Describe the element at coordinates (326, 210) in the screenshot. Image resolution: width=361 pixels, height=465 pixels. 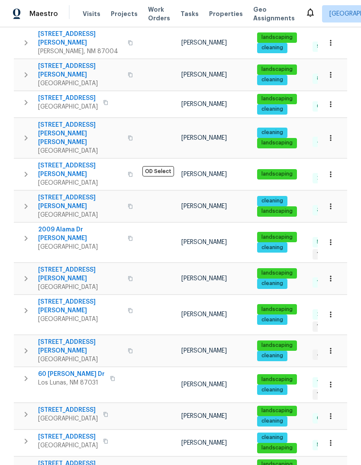
I see `span: 3 Done` at that location.